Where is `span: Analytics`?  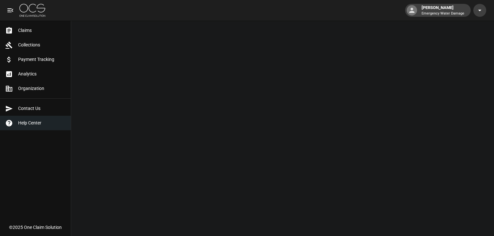
span: Analytics is located at coordinates (42, 74).